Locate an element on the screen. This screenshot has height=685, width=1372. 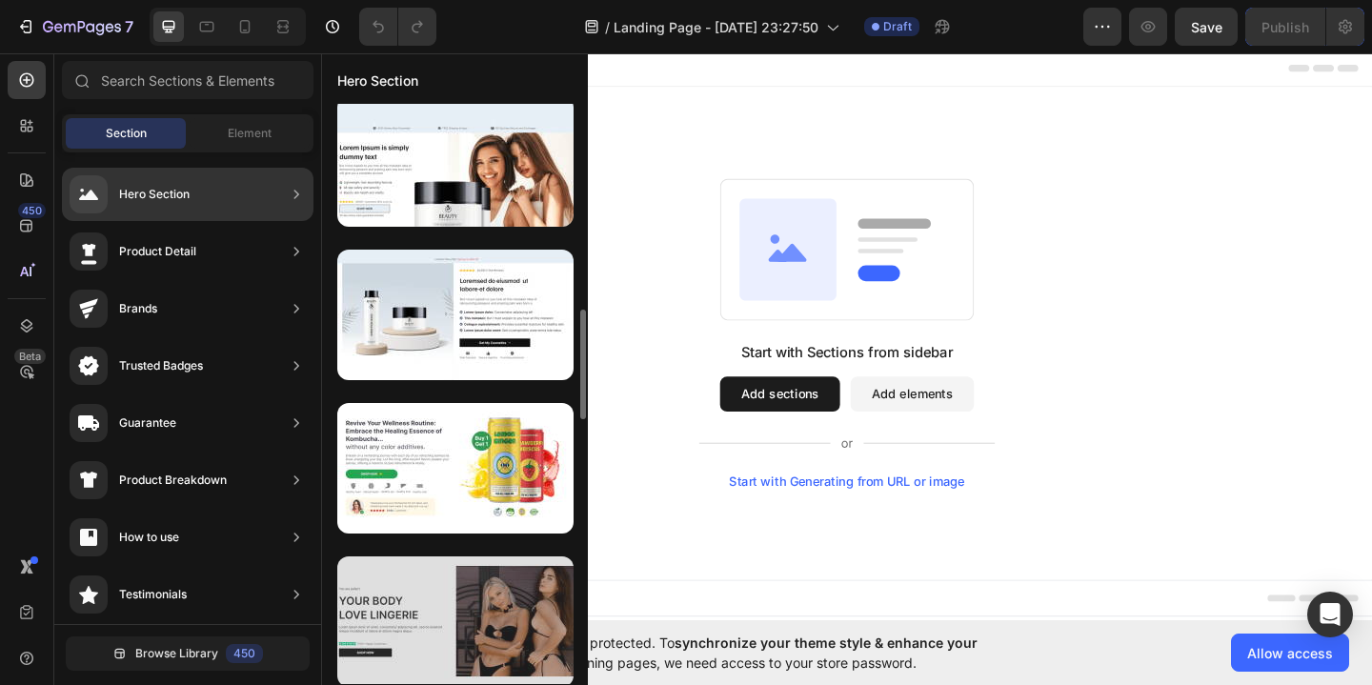
input: Search Sections & Elements is located at coordinates (188, 80).